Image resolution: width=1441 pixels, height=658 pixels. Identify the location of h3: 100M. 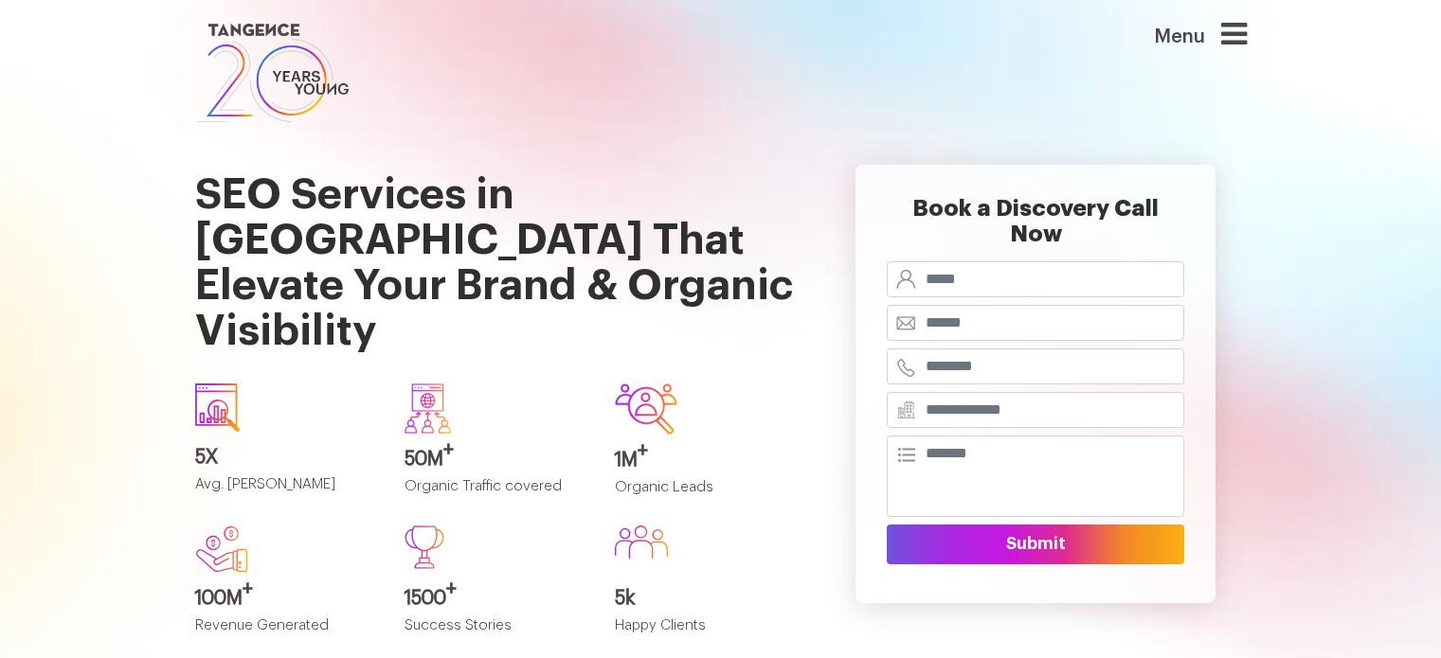
(286, 599).